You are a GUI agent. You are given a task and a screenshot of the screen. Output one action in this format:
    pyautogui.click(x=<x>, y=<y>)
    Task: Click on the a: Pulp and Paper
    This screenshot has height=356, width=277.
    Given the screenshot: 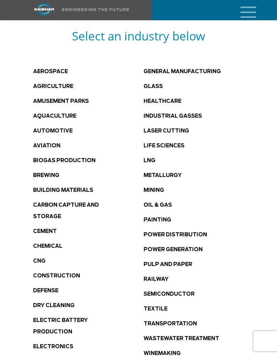 What is the action you would take?
    pyautogui.click(x=168, y=264)
    